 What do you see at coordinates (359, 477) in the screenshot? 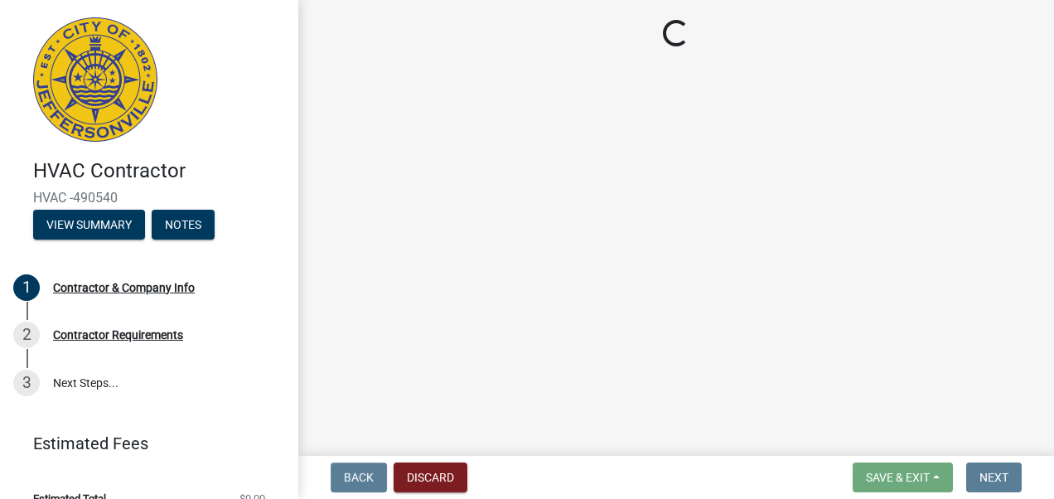
I see `button: Back` at bounding box center [359, 477].